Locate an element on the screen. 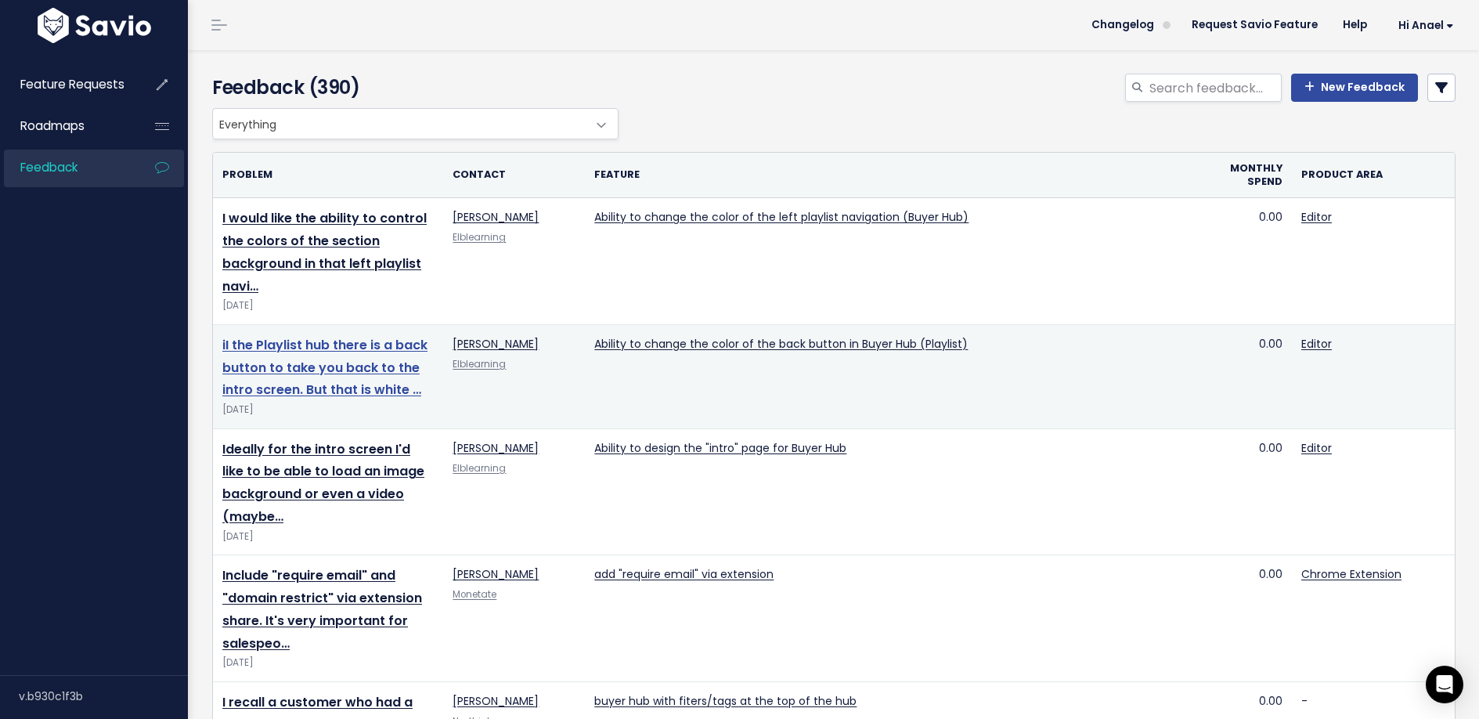  span: Feature Requests is located at coordinates (72, 84).